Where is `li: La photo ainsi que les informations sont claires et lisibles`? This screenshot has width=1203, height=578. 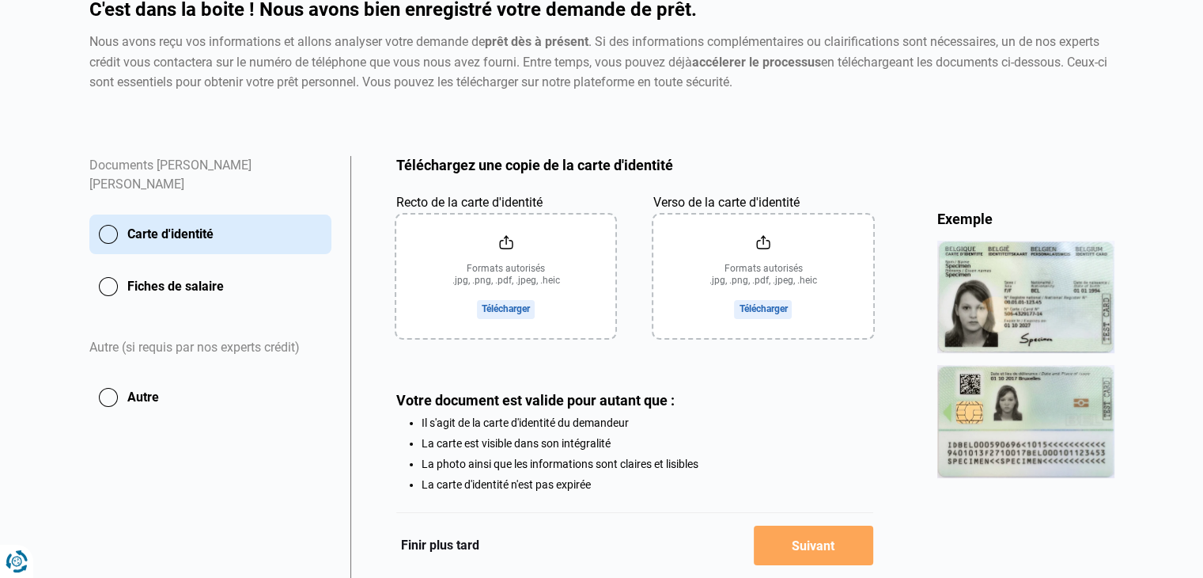
li: La photo ainsi que les informations sont claires et lisibles is located at coordinates (647, 464).